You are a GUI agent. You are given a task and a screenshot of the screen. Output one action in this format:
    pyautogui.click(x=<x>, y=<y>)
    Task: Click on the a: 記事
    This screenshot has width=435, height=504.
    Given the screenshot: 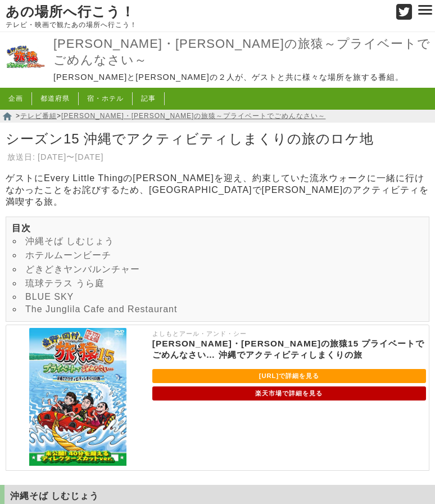 What is the action you would take?
    pyautogui.click(x=148, y=98)
    